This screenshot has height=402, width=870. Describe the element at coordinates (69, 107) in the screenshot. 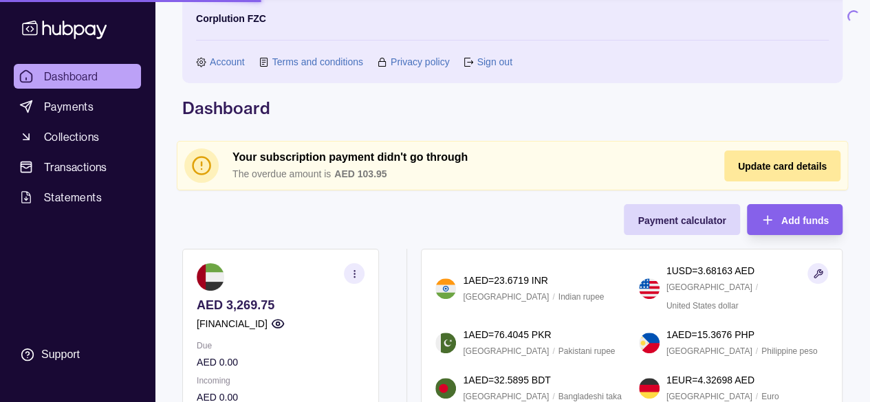

I see `span: Payments` at that location.